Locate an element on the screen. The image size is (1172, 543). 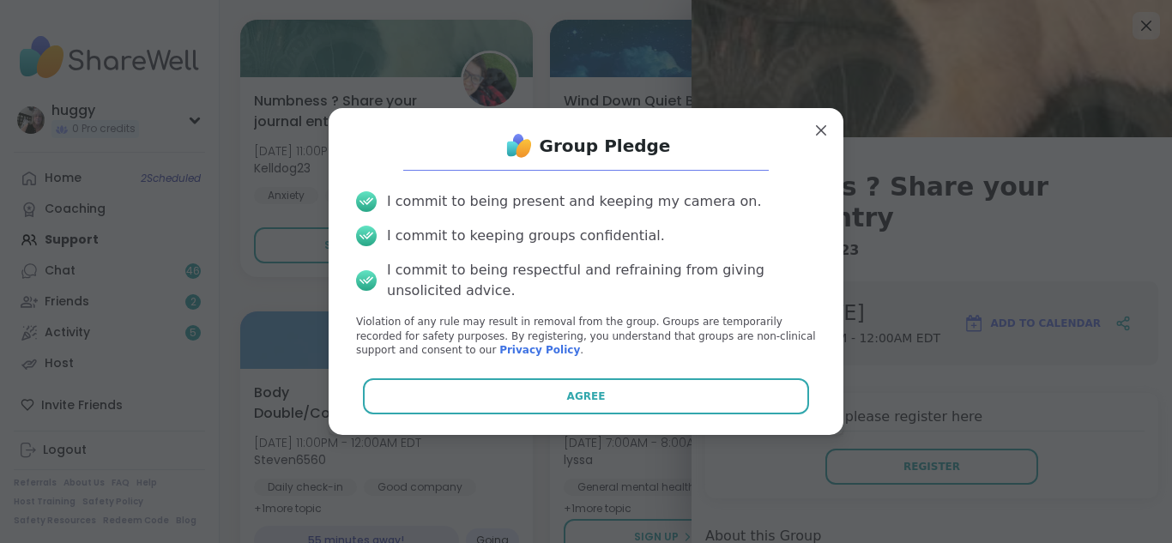
h1: Group Pledge is located at coordinates (605, 146).